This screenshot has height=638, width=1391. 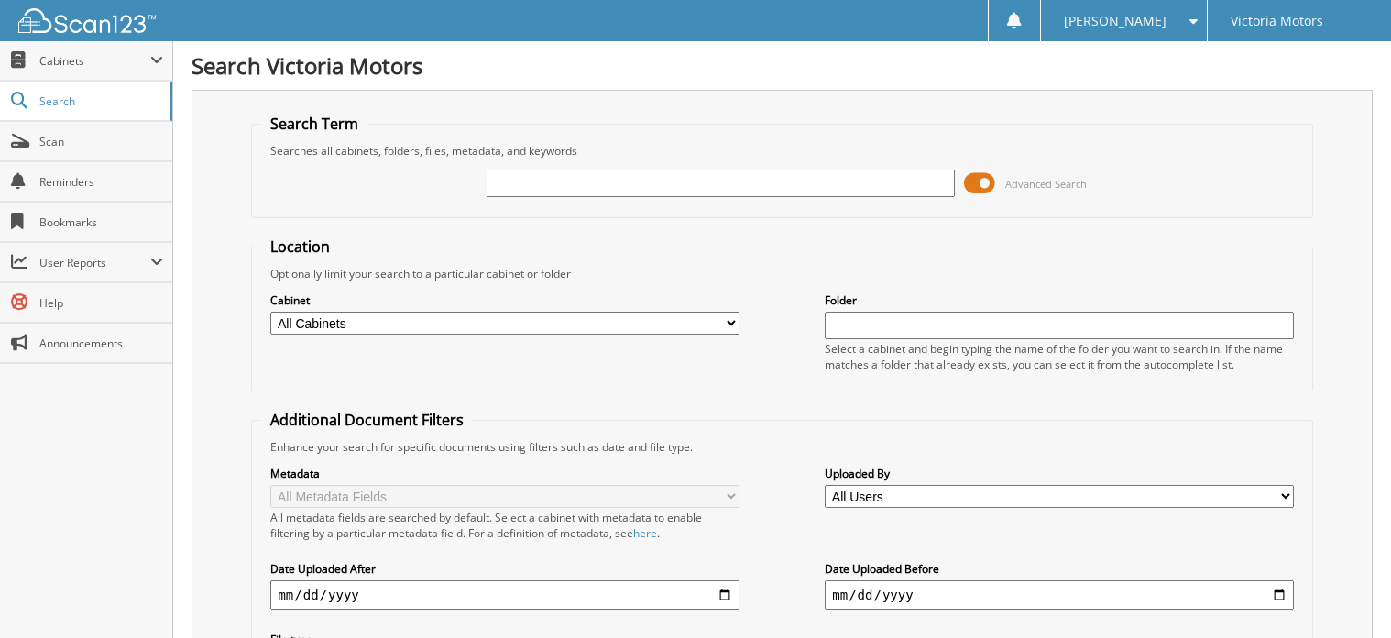 What do you see at coordinates (504, 300) in the screenshot?
I see `label: Cabinet` at bounding box center [504, 300].